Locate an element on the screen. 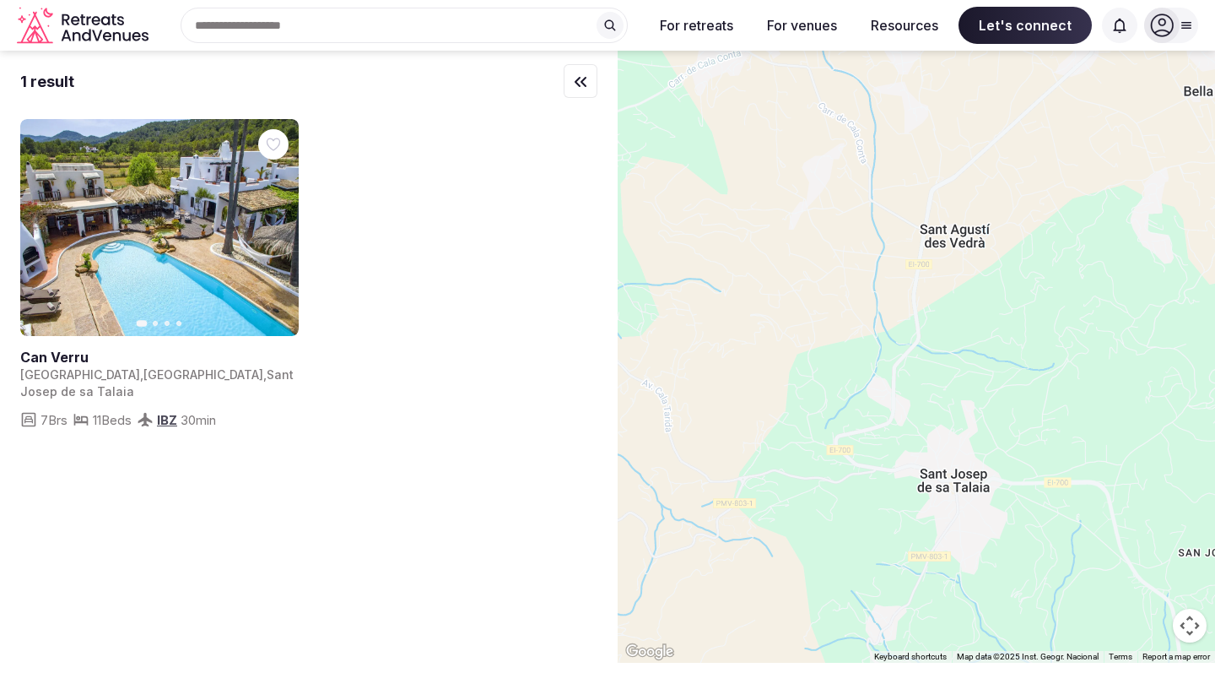 The width and height of the screenshot is (1215, 673). span: Map data ©2025 Inst. Geogr. Nacional is located at coordinates (1028, 656).